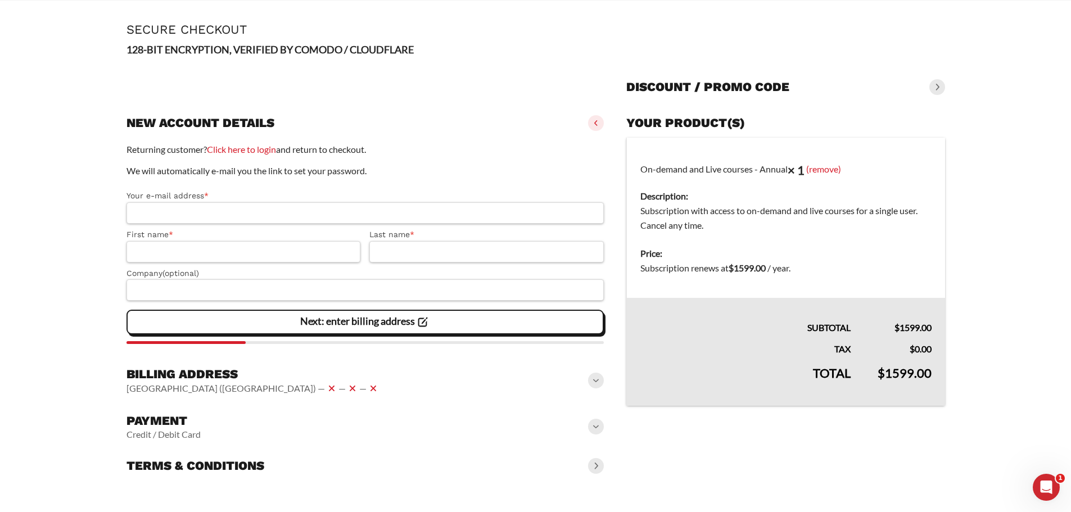 Image resolution: width=1071 pixels, height=512 pixels. What do you see at coordinates (486, 234) in the screenshot?
I see `label: Last name` at bounding box center [486, 234].